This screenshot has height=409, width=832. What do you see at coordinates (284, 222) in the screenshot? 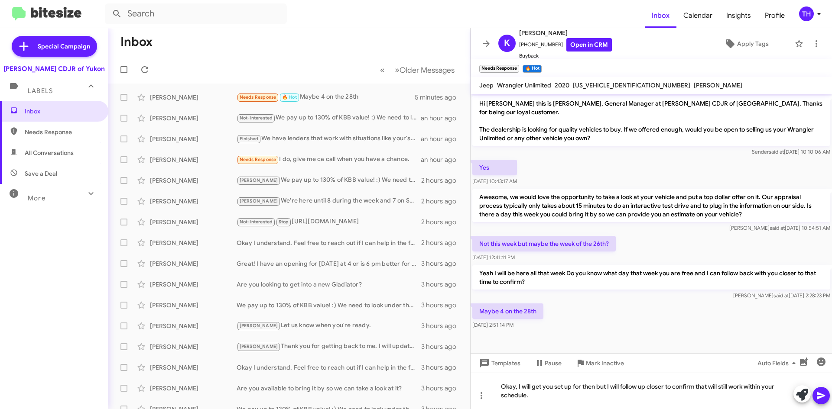
I see `span: Stop` at bounding box center [284, 222].